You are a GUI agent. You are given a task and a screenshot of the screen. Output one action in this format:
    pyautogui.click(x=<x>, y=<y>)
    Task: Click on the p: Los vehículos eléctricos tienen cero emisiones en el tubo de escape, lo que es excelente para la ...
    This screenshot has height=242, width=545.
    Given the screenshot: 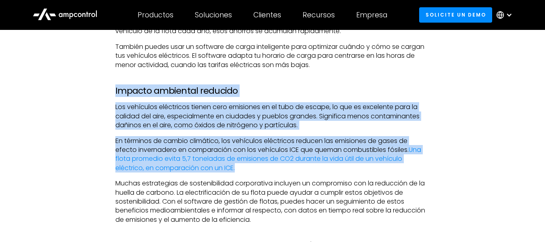 What is the action you would take?
    pyautogui.click(x=272, y=116)
    